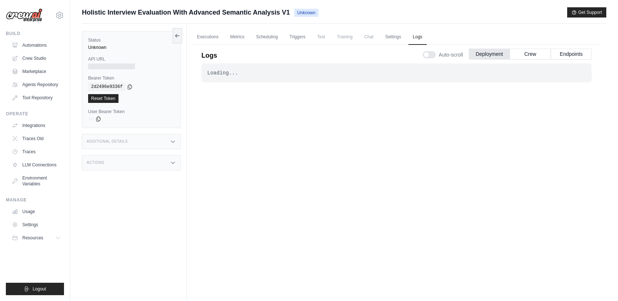  Describe the element at coordinates (36, 126) in the screenshot. I see `a: Integrations` at that location.